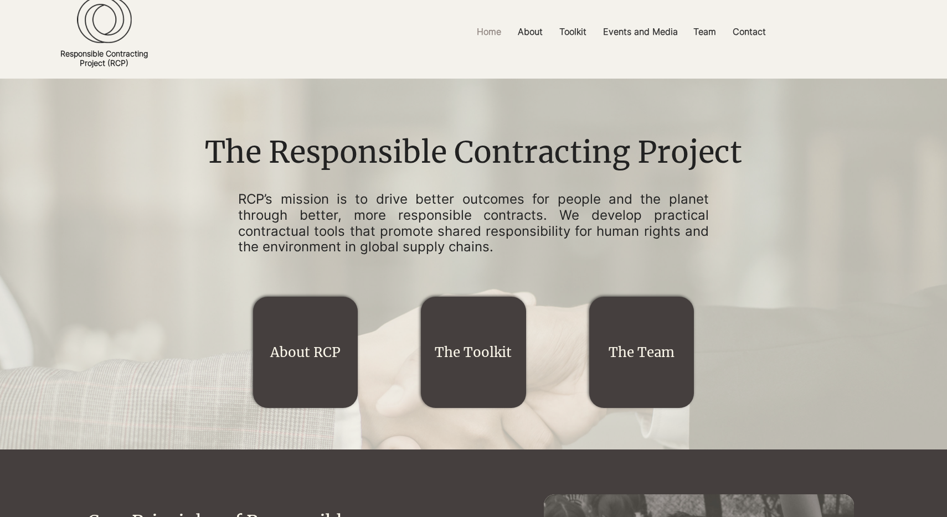 The width and height of the screenshot is (947, 517). I want to click on p: Home, so click(489, 32).